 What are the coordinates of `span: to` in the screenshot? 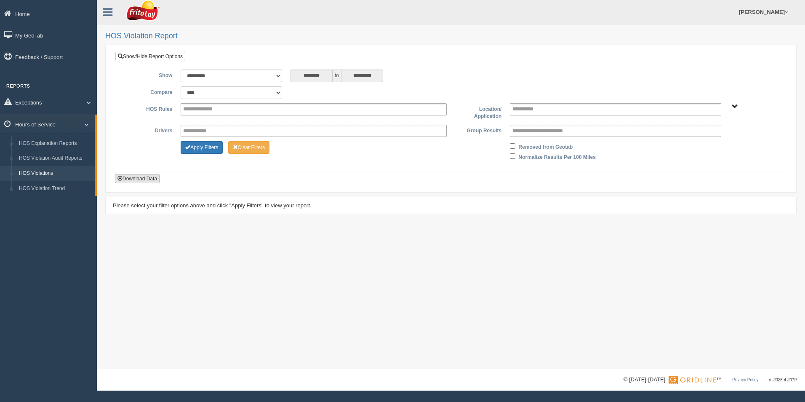 It's located at (337, 76).